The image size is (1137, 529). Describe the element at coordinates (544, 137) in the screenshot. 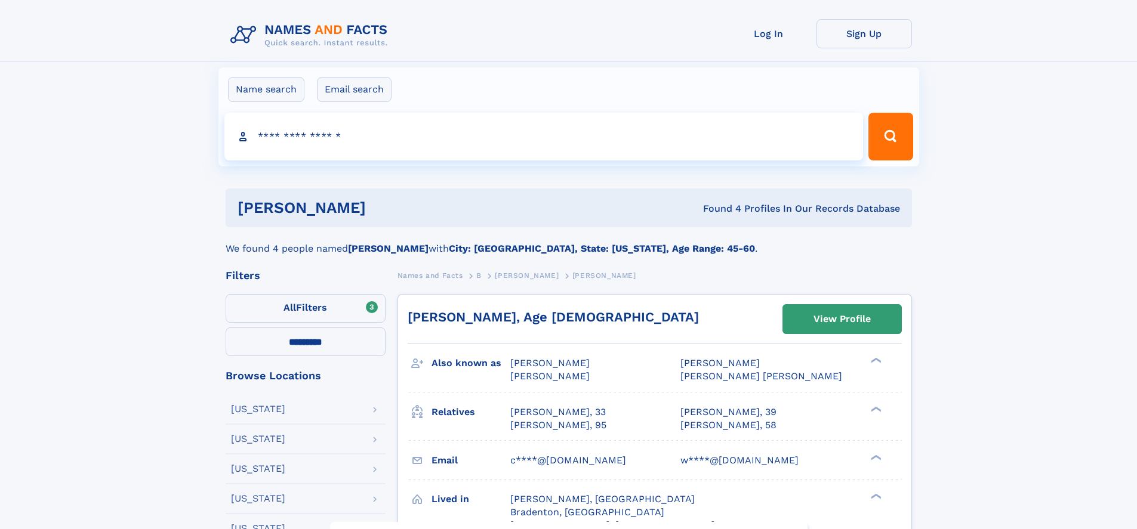

I see `input: search input` at that location.